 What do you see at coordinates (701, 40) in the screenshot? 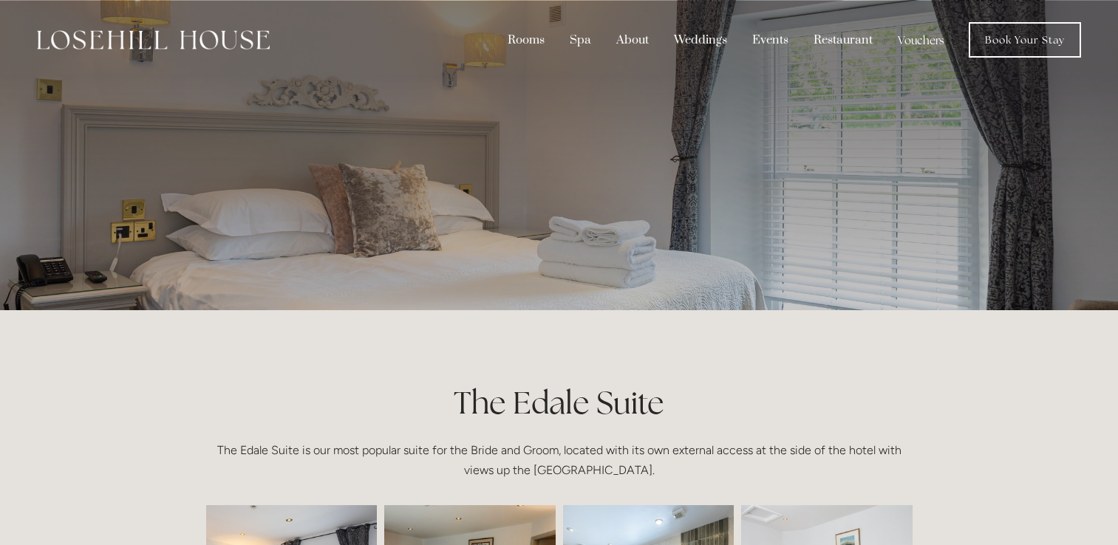
I see `div: Weddings` at bounding box center [701, 40].